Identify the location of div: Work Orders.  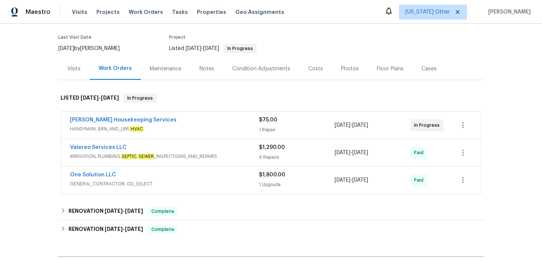
(115, 69).